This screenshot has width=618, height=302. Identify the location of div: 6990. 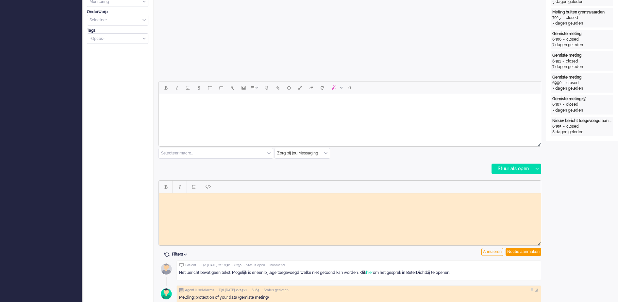
(557, 83).